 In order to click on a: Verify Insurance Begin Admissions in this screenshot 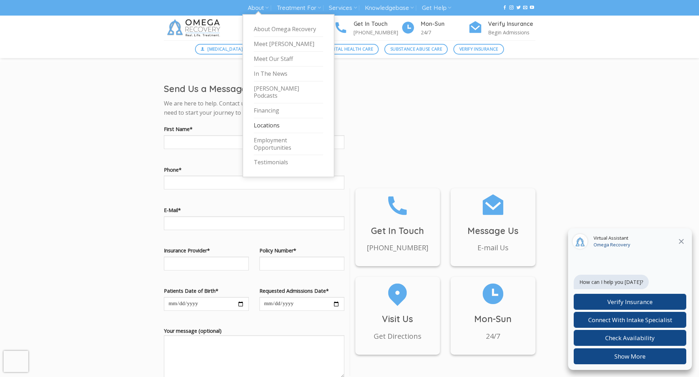, I will do `click(502, 28)`.